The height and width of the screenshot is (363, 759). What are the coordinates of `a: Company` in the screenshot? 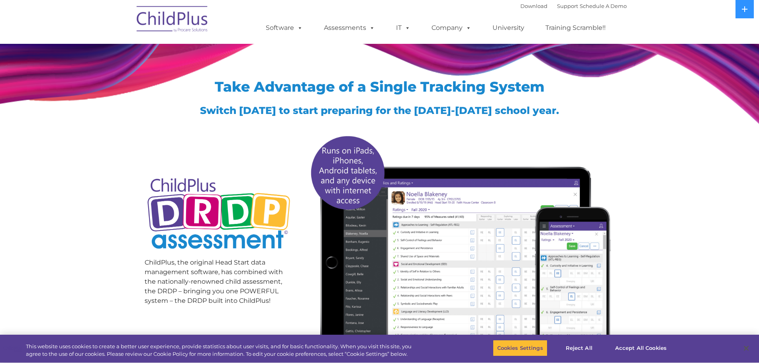 It's located at (451, 28).